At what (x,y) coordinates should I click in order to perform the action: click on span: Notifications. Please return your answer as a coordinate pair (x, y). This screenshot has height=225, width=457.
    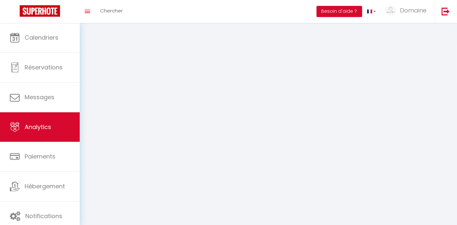
    Looking at the image, I should click on (44, 216).